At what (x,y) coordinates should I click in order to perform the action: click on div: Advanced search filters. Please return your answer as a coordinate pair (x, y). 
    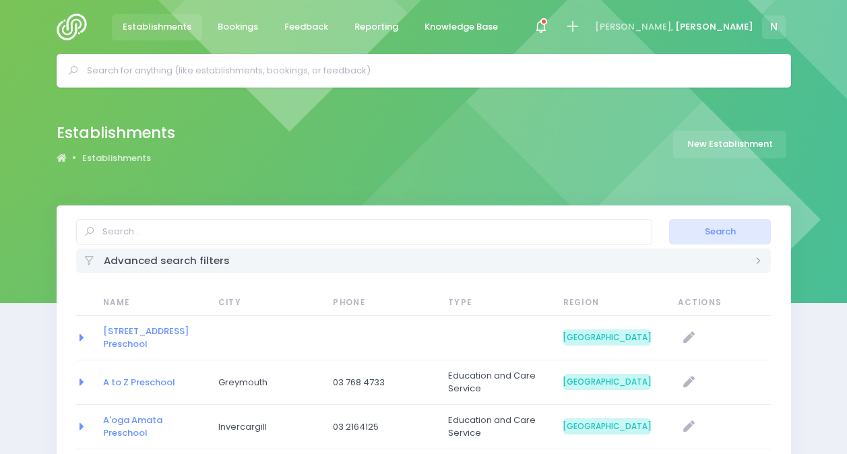
    Looking at the image, I should click on (424, 260).